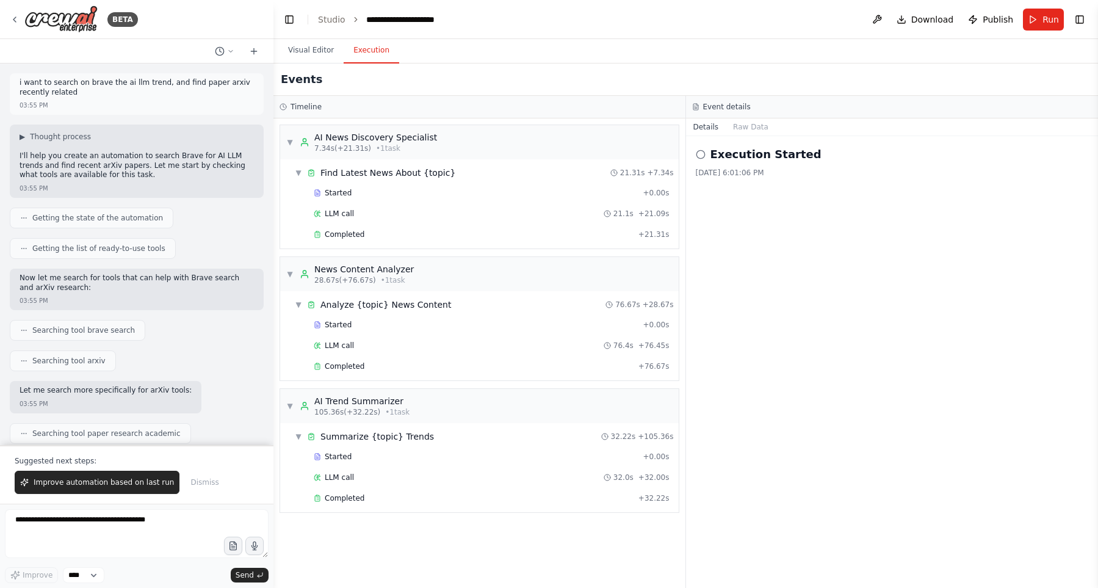 The width and height of the screenshot is (1098, 588). I want to click on button: Execution, so click(371, 51).